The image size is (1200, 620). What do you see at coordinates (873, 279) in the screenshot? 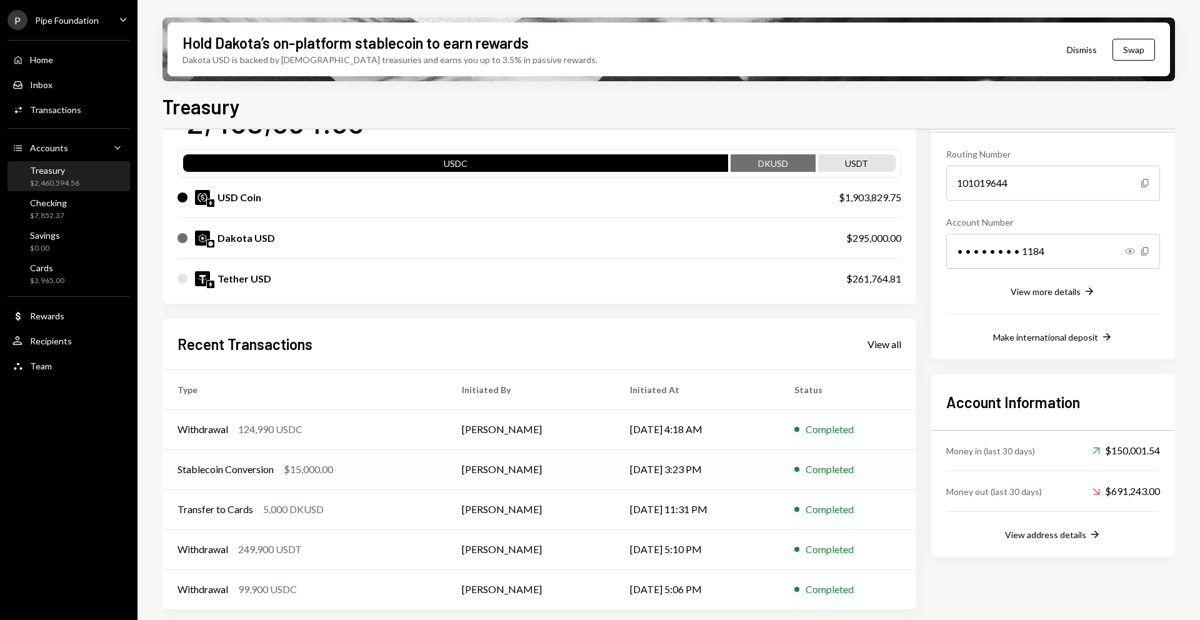
I see `div: $261,764.81` at bounding box center [873, 279].